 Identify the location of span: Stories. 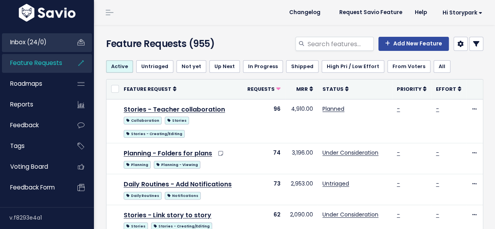
(177, 121).